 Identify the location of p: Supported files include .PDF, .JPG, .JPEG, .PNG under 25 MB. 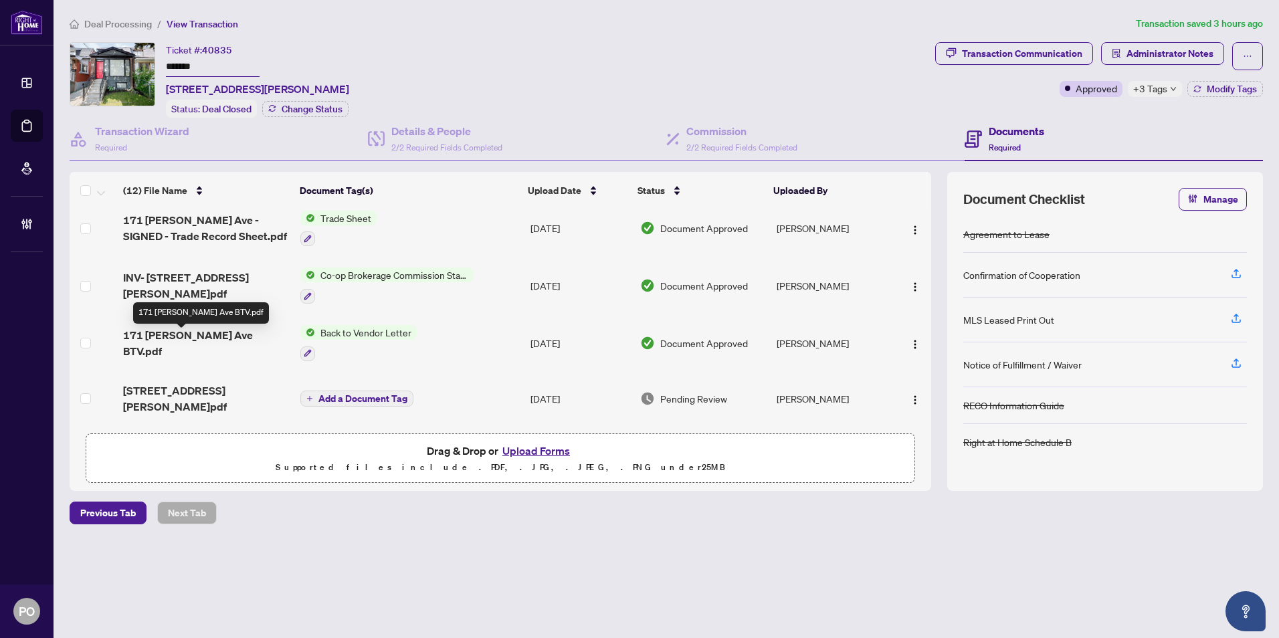
(501, 468).